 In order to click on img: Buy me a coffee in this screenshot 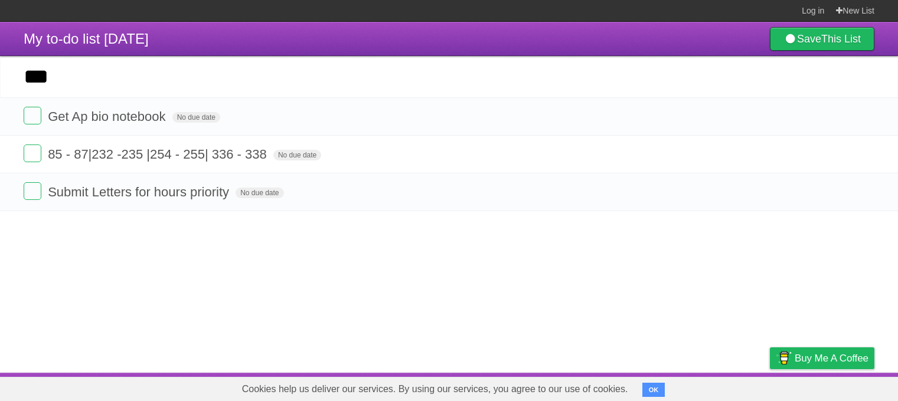, I will do `click(783, 358)`.